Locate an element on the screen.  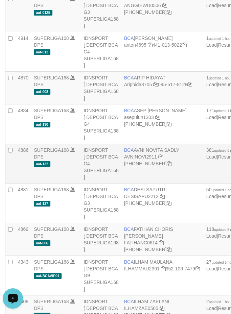
a: DESISAPU2212 is located at coordinates (141, 196).